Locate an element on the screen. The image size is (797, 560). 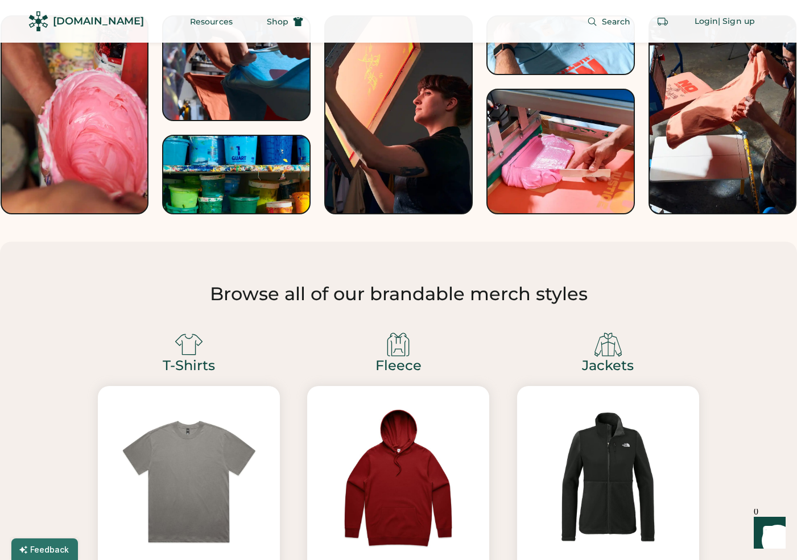
span: Search is located at coordinates (616, 22).